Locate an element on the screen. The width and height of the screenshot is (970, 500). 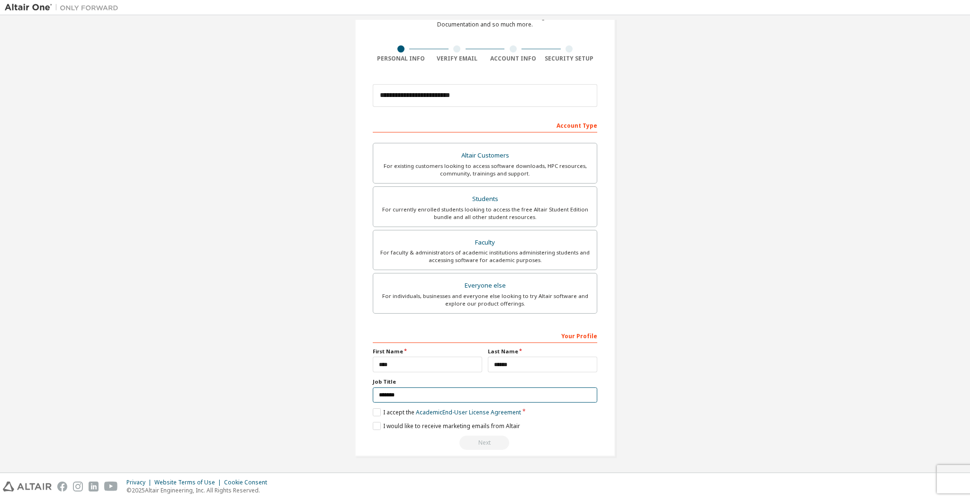
div: Account Info is located at coordinates (513, 59).